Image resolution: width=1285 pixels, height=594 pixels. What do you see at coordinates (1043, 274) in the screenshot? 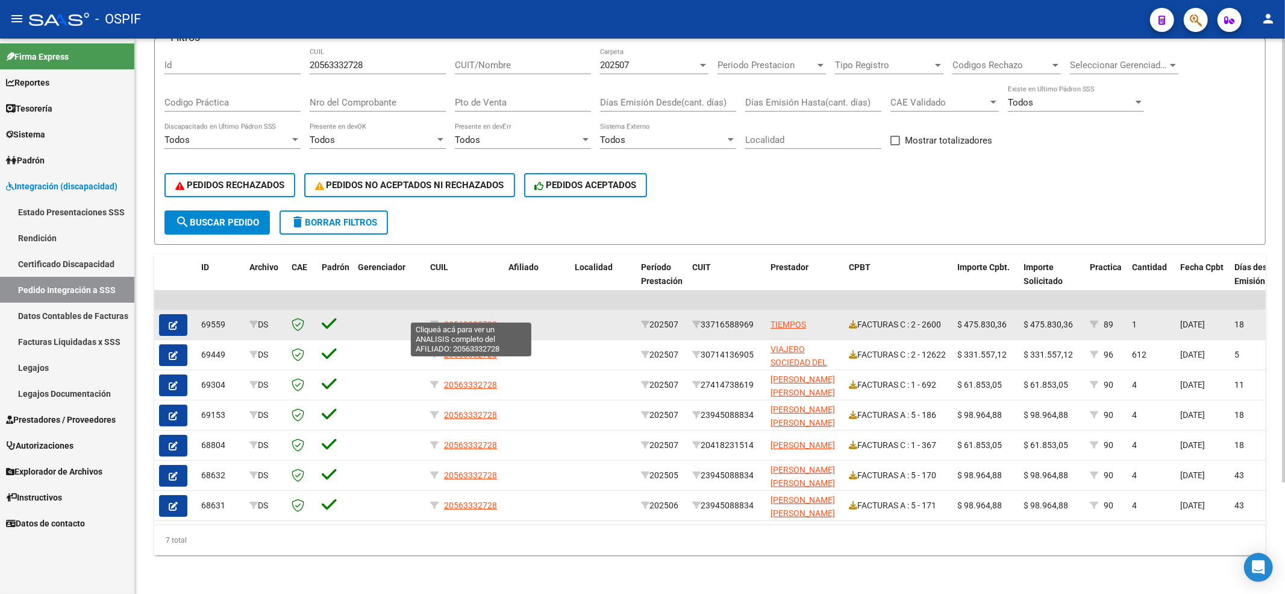
I see `span: Importe Solicitado` at bounding box center [1043, 274].